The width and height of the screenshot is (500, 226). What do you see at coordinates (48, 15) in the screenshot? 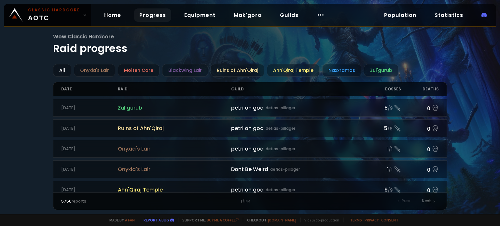
I see `a: Classic HardcoreAOTC` at bounding box center [48, 15].